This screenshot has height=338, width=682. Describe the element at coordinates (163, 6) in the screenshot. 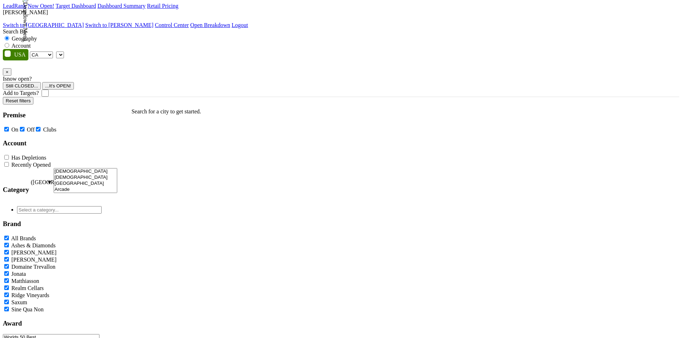

I see `a: Retail Pricing` at that location.